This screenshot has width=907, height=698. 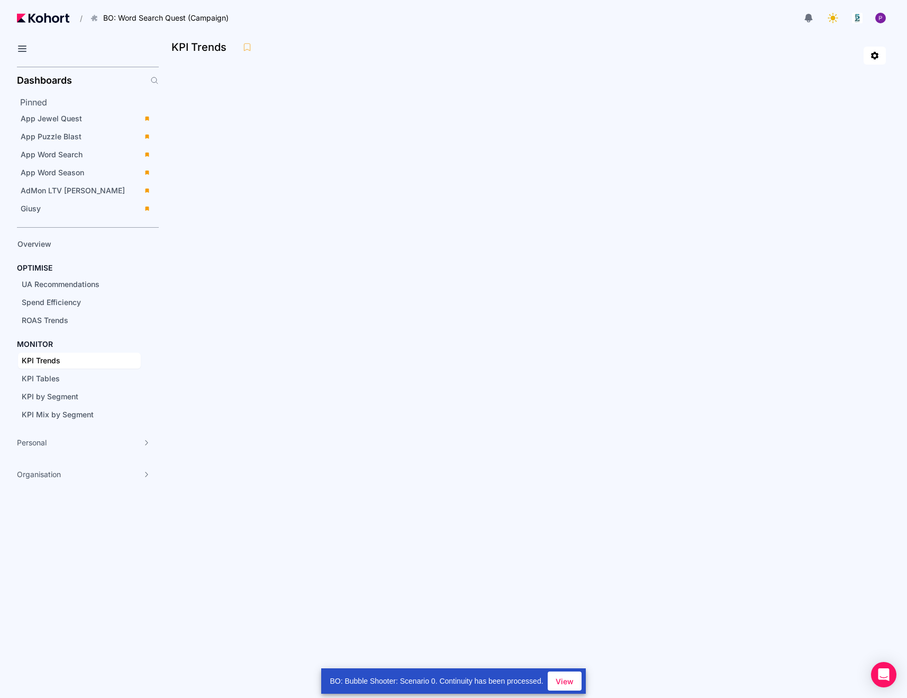 I want to click on span: Organisation, so click(x=39, y=474).